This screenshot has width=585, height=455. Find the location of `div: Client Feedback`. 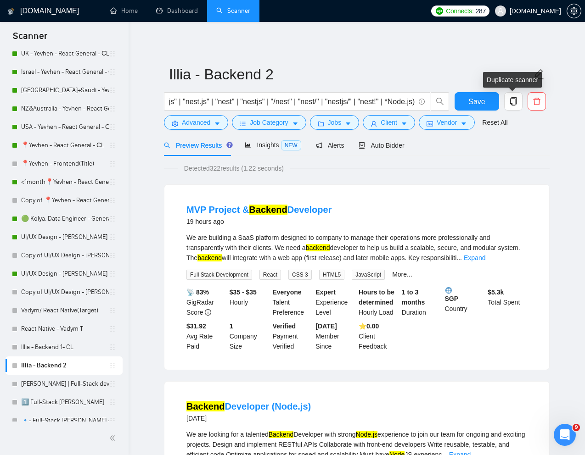

div: Client Feedback is located at coordinates (378, 336).